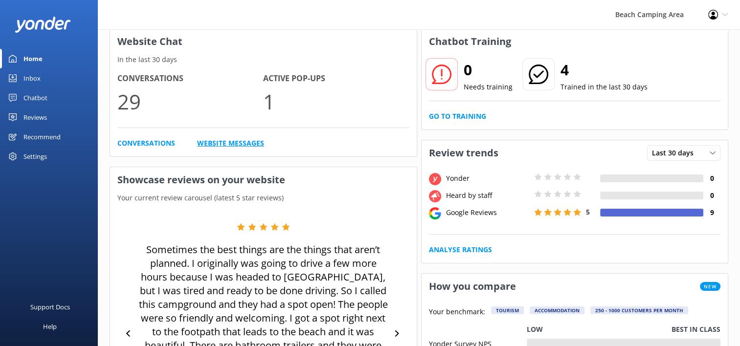  What do you see at coordinates (710, 286) in the screenshot?
I see `span: New` at bounding box center [710, 286].